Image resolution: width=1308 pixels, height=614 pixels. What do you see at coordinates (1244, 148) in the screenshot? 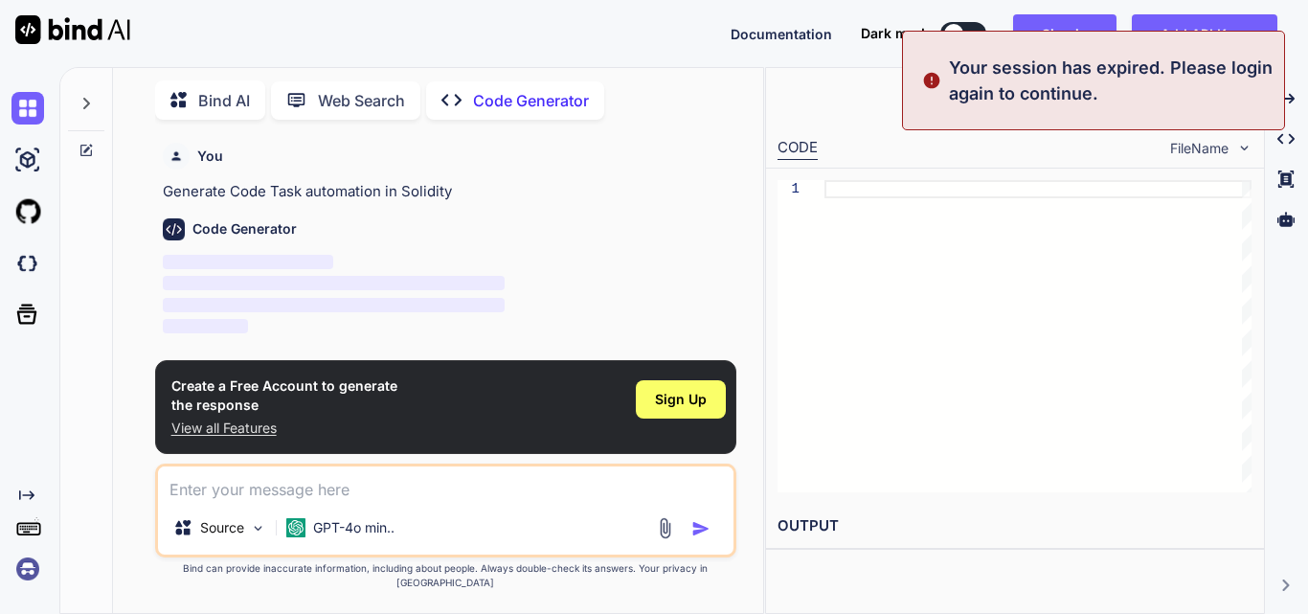
I see `img: chevron down` at bounding box center [1244, 148].